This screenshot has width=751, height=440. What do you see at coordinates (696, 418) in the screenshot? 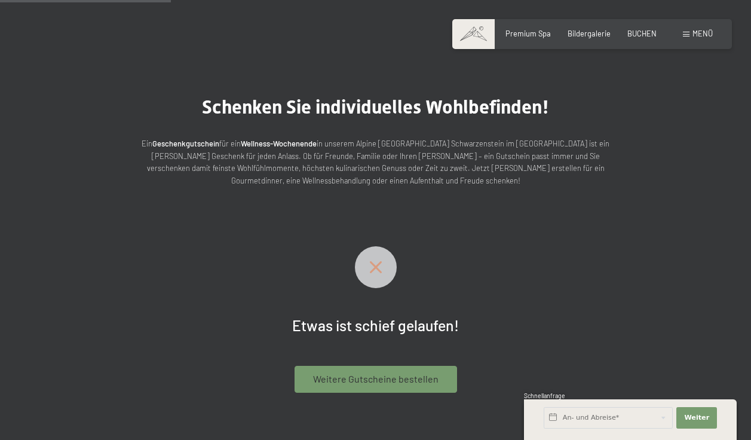
I see `button: Weiter` at bounding box center [696, 418].